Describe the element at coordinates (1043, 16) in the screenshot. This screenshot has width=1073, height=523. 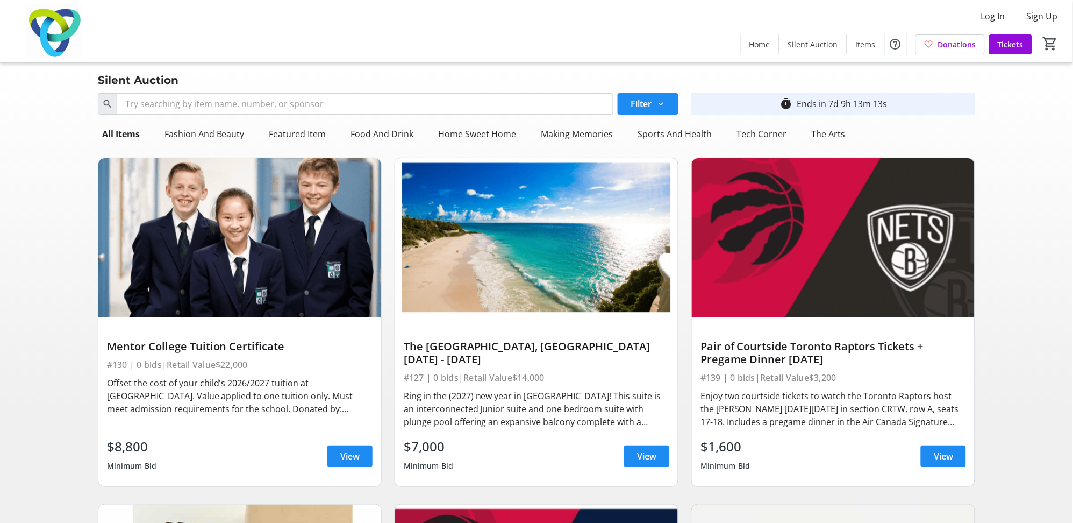
I see `span: Sign Up` at that location.